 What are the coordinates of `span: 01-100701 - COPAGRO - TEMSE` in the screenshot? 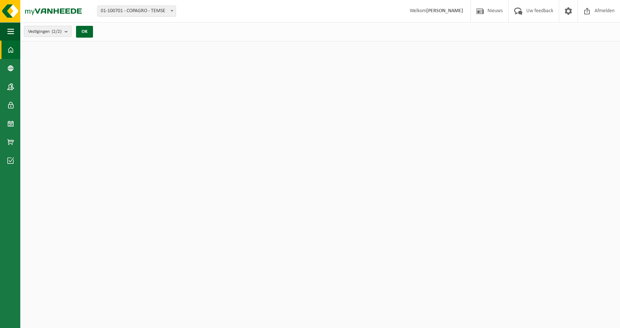 It's located at (137, 11).